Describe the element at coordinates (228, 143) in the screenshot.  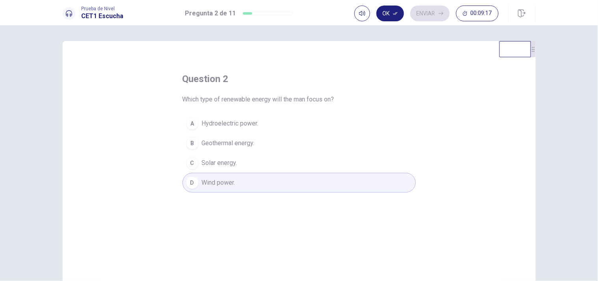
I see `span: Geothermal energy.` at that location.